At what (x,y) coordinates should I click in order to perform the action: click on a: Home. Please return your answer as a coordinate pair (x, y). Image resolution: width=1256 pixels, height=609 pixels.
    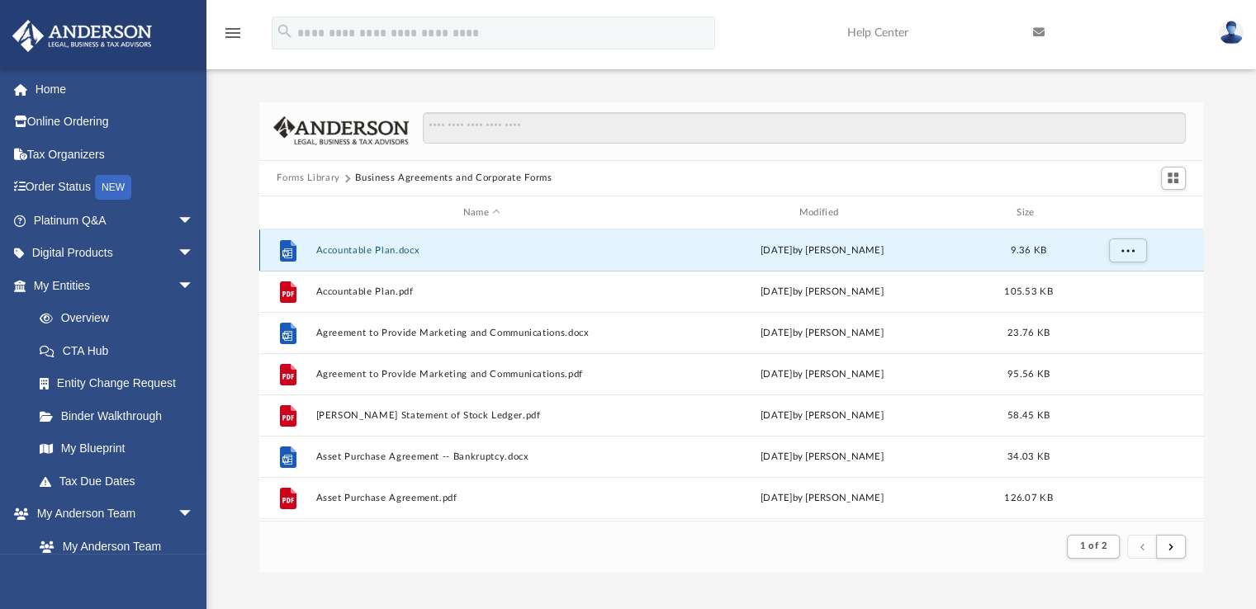
    Looking at the image, I should click on (115, 89).